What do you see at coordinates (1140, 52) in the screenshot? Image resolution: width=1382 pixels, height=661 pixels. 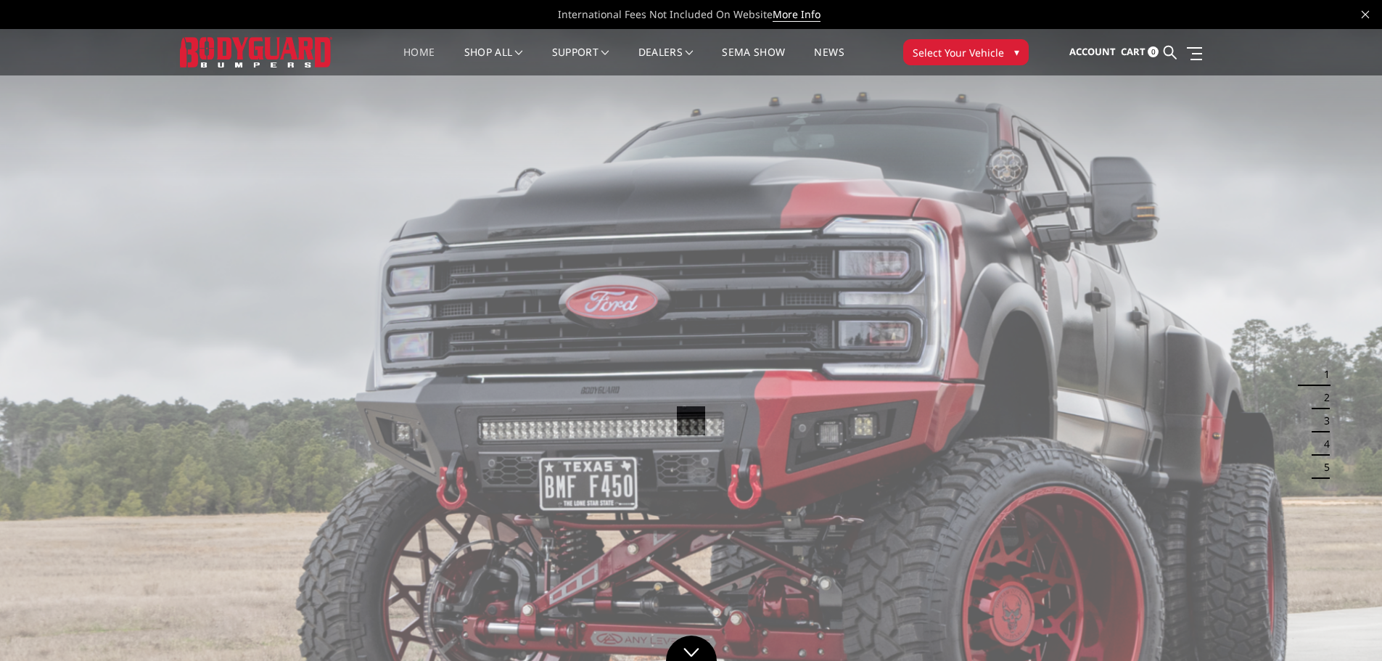 I see `a: Cart 0` at bounding box center [1140, 52].